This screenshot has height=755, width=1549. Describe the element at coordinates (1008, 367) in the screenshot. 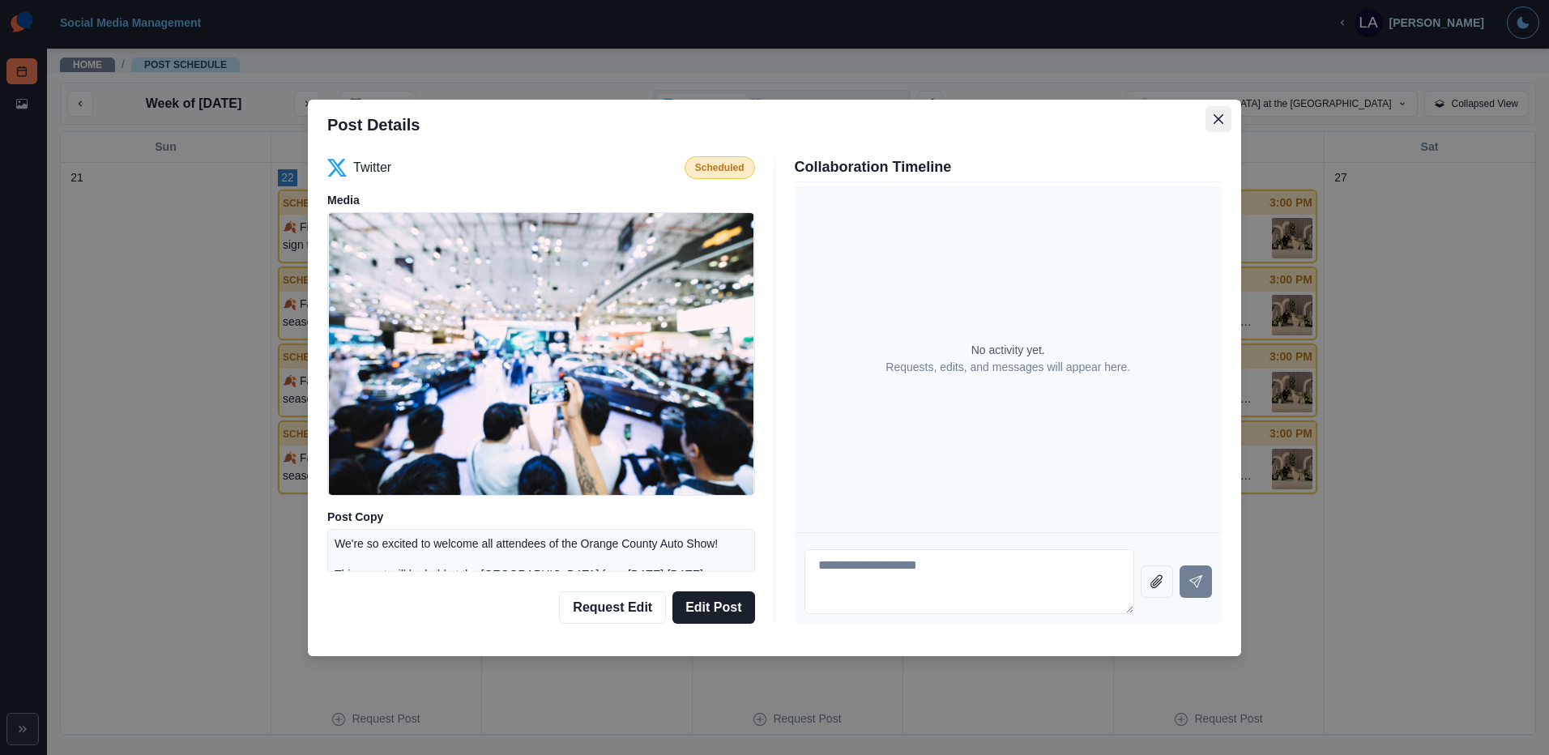

I see `p: Requests, edits, and messages will appear here.` at that location.